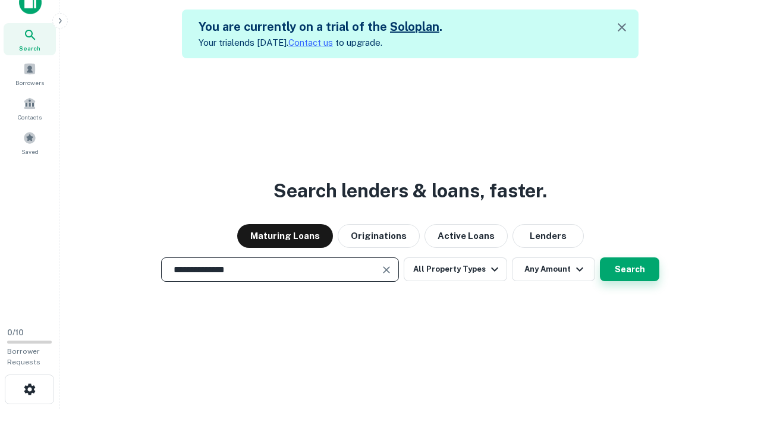 Image resolution: width=761 pixels, height=428 pixels. I want to click on span: Saved, so click(30, 152).